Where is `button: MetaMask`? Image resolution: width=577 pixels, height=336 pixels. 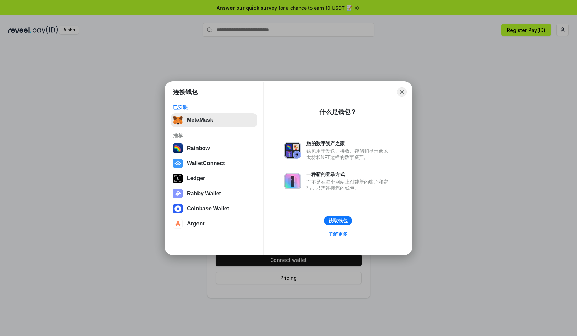
button: MetaMask is located at coordinates (214, 120).